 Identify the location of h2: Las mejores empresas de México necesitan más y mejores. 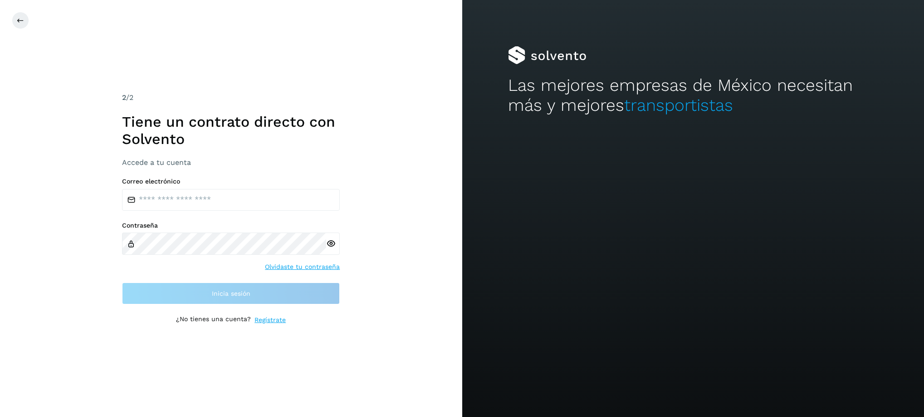
(693, 95).